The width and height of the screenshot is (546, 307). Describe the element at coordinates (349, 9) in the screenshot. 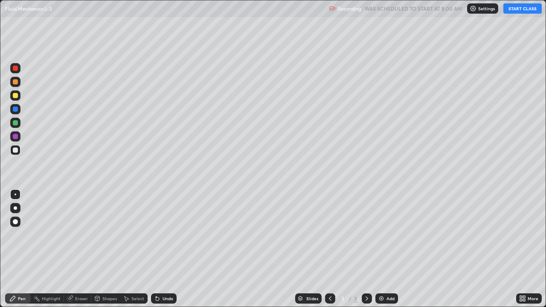

I see `p: Recording` at that location.